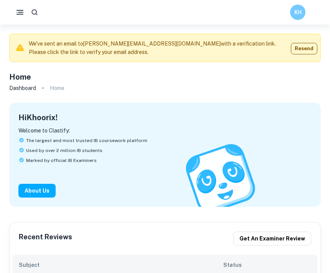  Describe the element at coordinates (57, 88) in the screenshot. I see `p: Home` at that location.